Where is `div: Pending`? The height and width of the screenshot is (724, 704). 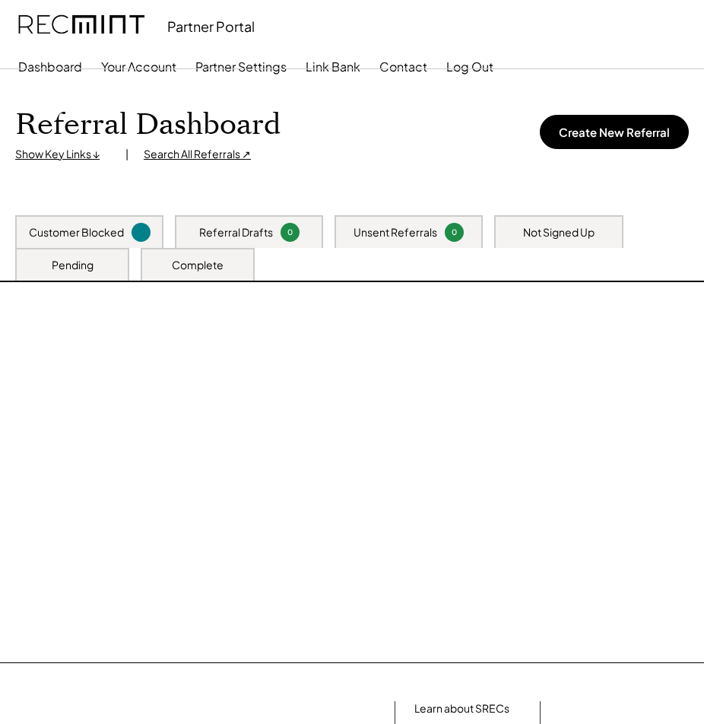
div: Pending is located at coordinates (72, 265).